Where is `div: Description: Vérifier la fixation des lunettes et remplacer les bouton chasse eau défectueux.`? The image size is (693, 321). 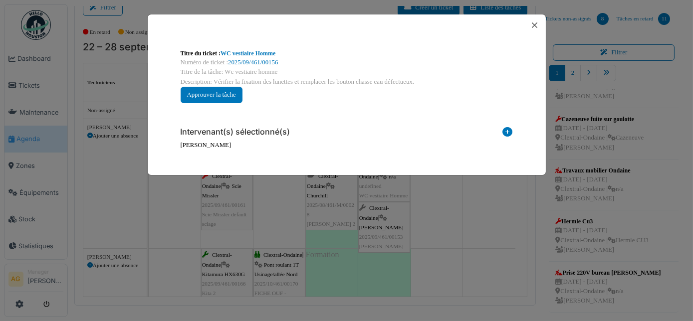
div: Description: Vérifier la fixation des lunettes et remplacer les bouton chasse eau défectueux. is located at coordinates (347, 82).